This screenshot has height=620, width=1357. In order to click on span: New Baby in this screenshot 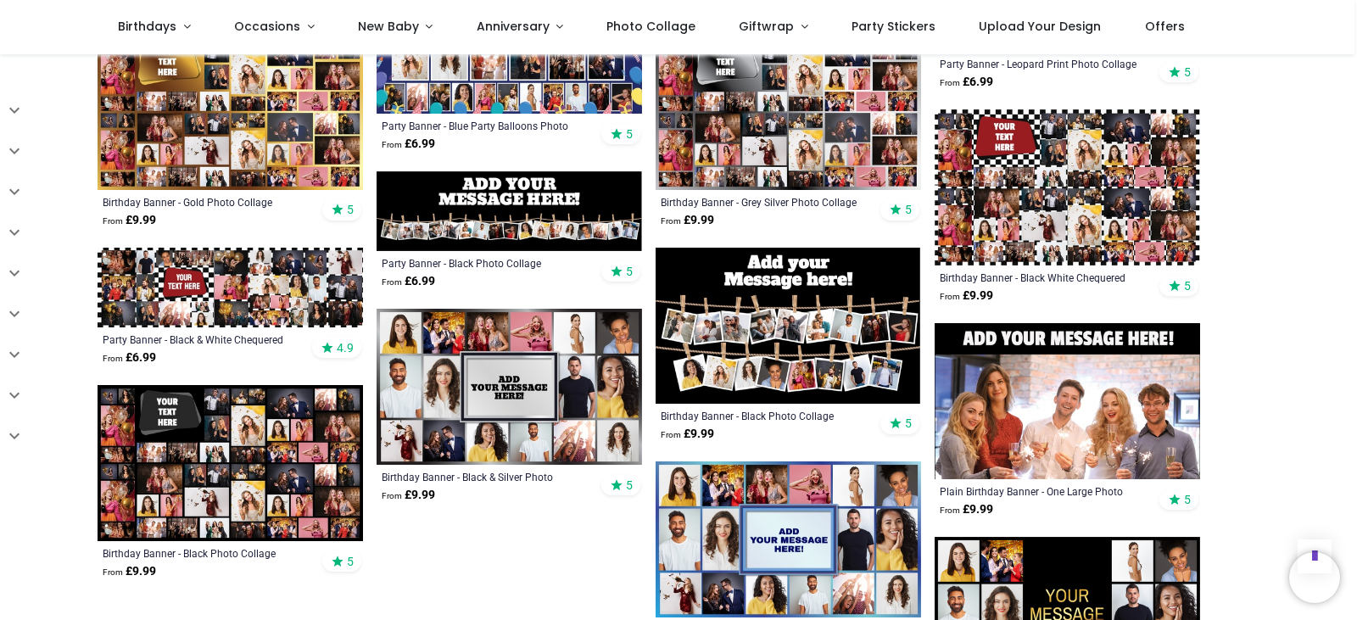, I will do `click(388, 26)`.